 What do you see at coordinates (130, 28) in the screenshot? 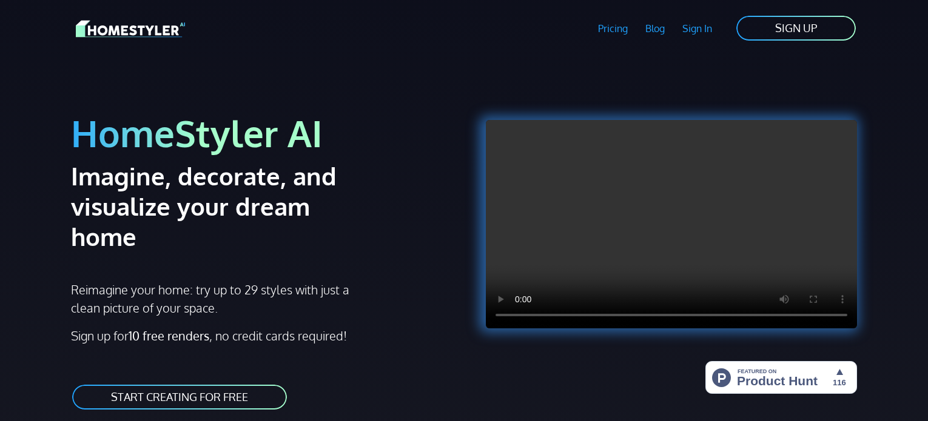
I see `img: HomeStyler AI logo` at bounding box center [130, 28].